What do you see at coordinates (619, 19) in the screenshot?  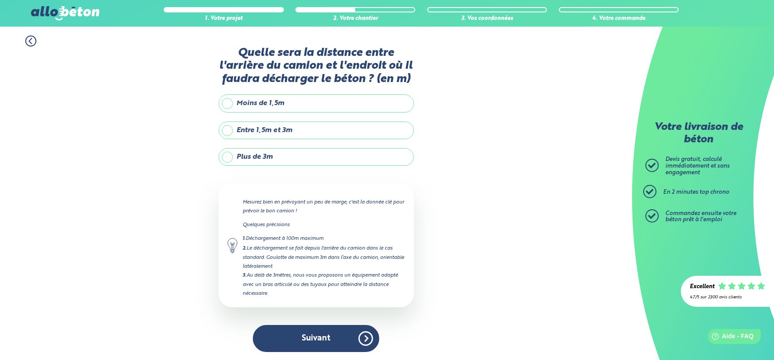 I see `div: 4. Votre commande` at bounding box center [619, 19].